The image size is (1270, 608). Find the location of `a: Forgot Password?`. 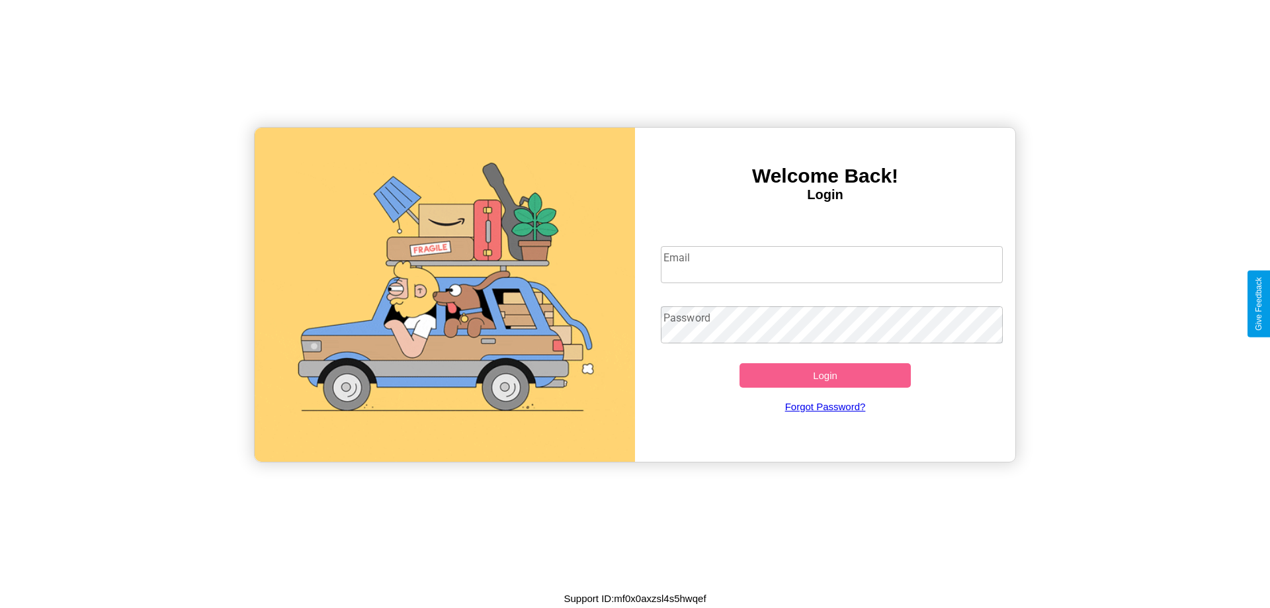

a: Forgot Password? is located at coordinates (825, 406).